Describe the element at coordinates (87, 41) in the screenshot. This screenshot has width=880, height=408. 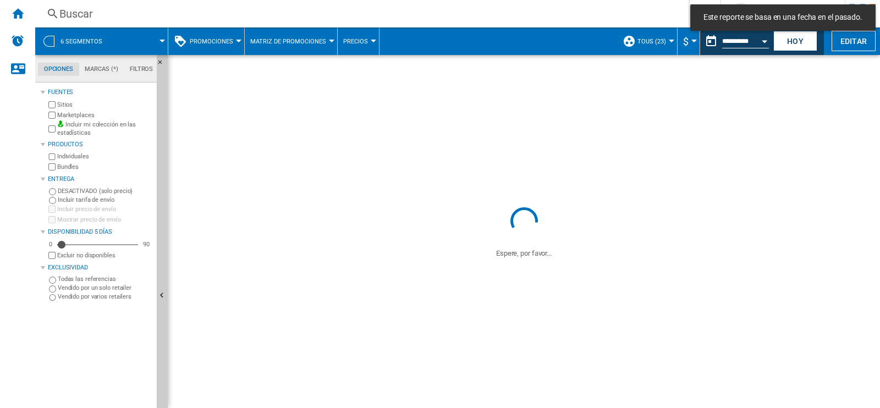
I see `button: 6 segmentos` at that location.